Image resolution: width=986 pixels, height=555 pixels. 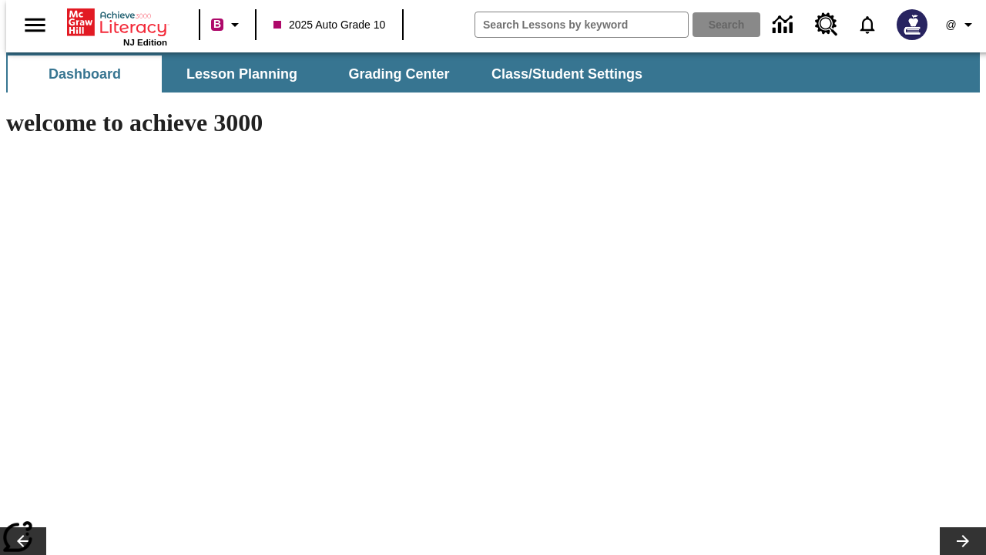 I want to click on button: Class/Student Settings, so click(x=567, y=74).